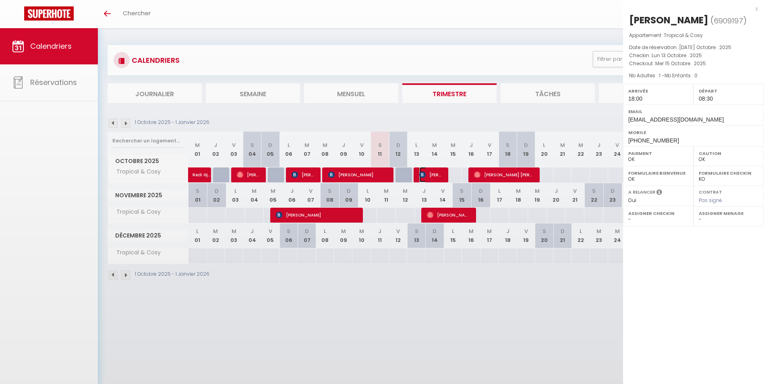  I want to click on label: Assigner Menage, so click(728, 213).